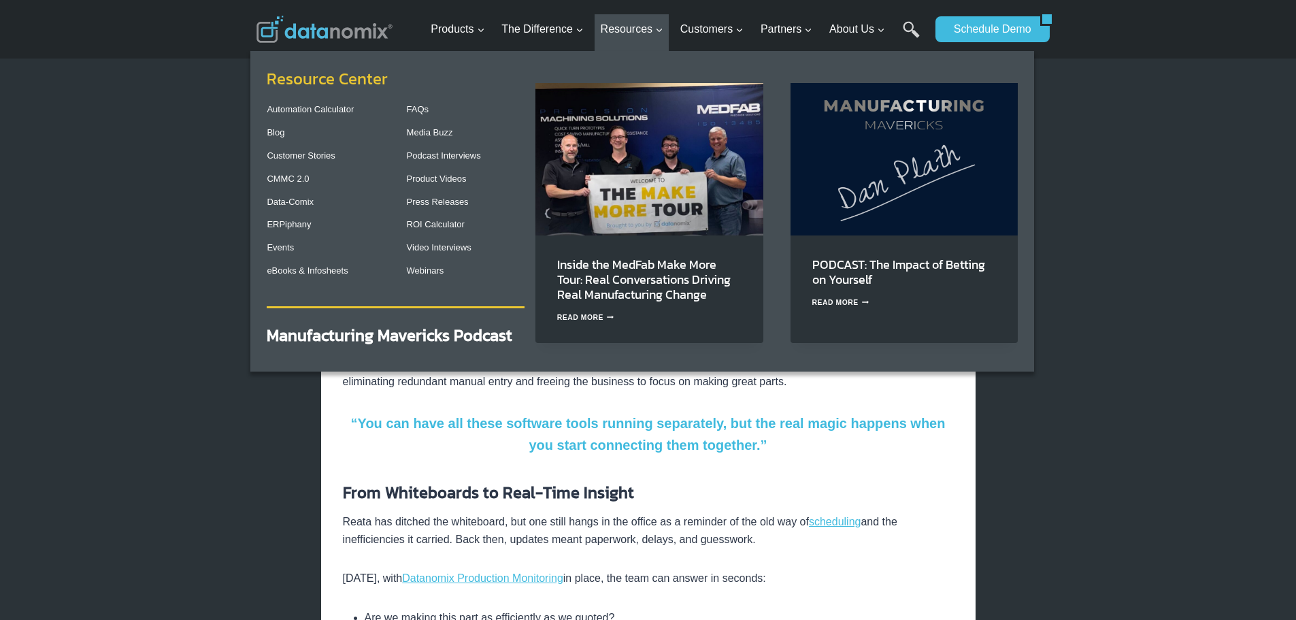 Image resolution: width=1296 pixels, height=620 pixels. Describe the element at coordinates (649, 159) in the screenshot. I see `a: Make More Tour at Medfab - See how AI in Manufacturing is taking the spotlight` at that location.